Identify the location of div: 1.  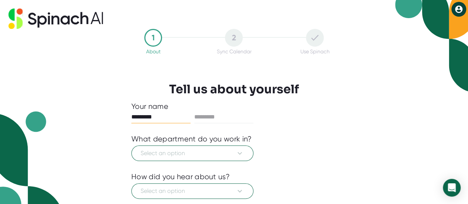
(153, 38).